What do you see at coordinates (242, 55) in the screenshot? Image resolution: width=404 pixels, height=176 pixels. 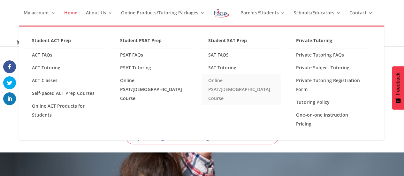 I see `a: SAT FAQS` at bounding box center [242, 55].